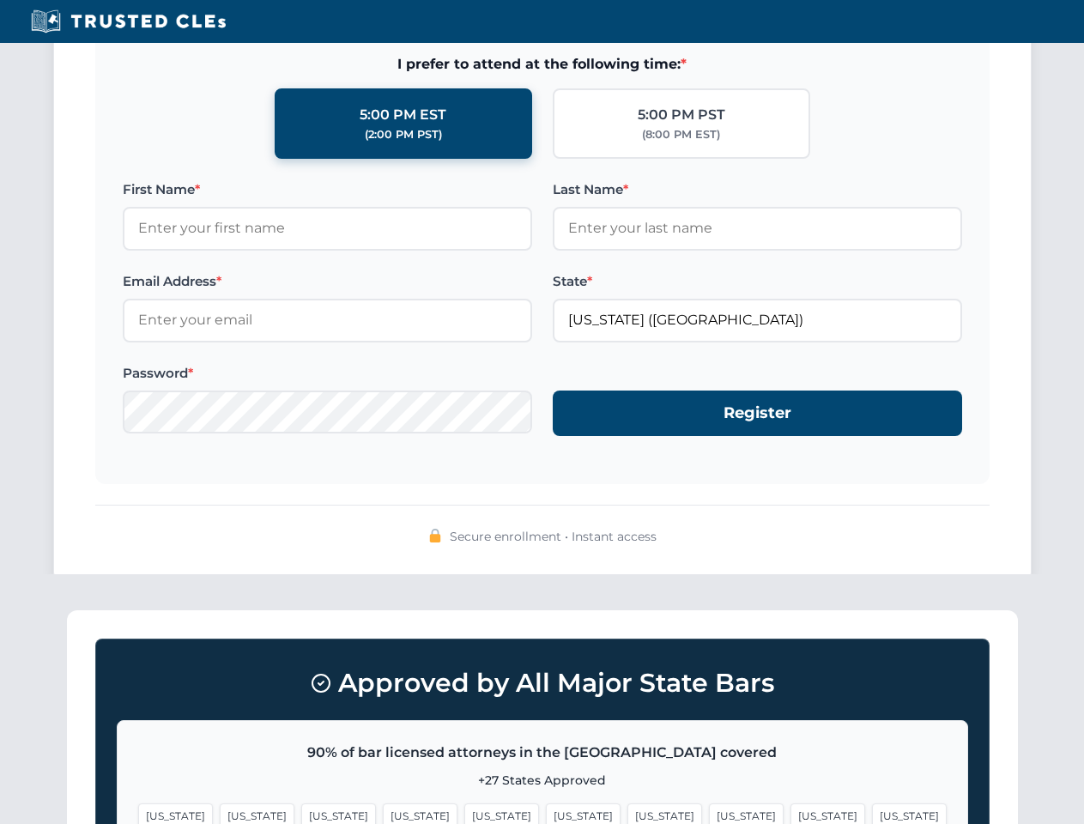 Image resolution: width=1084 pixels, height=824 pixels. Describe the element at coordinates (681, 115) in the screenshot. I see `div: 5:00 PM PST` at that location.